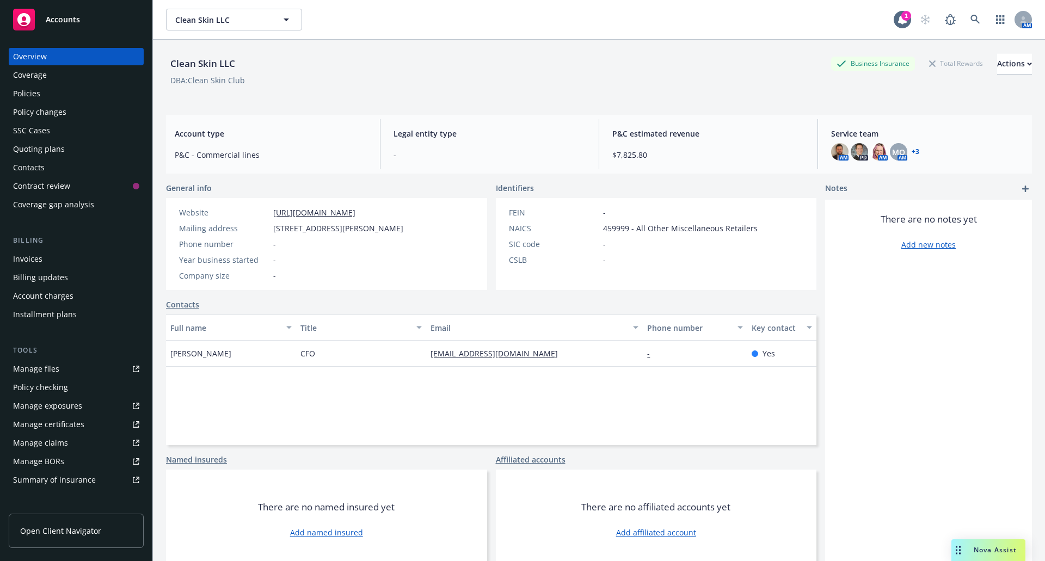 The height and width of the screenshot is (561, 1045). What do you see at coordinates (76, 186) in the screenshot?
I see `a: Contract review` at bounding box center [76, 186].